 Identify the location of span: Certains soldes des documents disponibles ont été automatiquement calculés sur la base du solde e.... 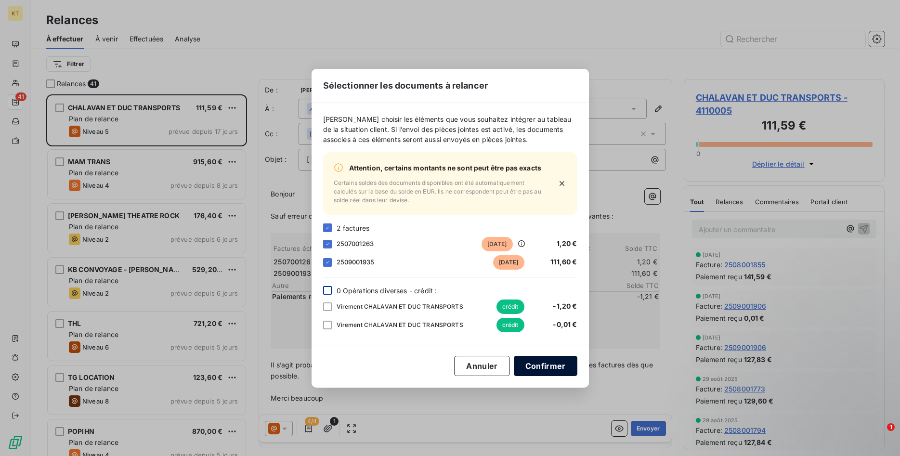
(440, 192).